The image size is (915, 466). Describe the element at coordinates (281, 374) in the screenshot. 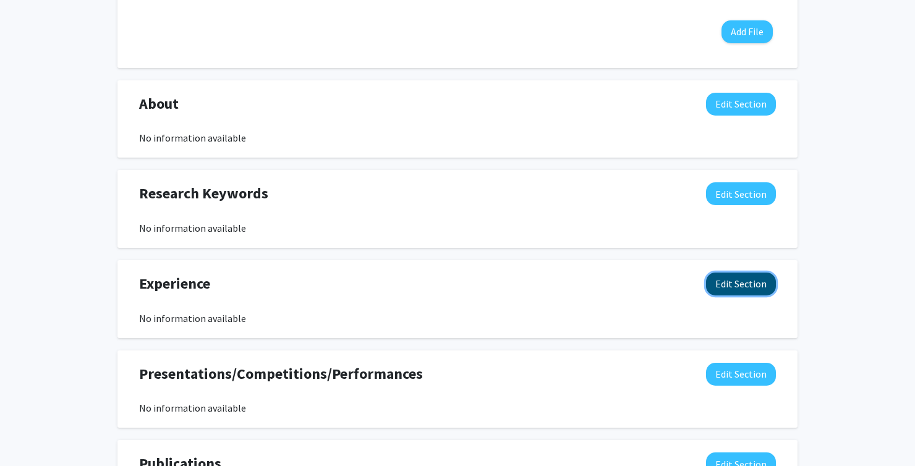

I see `span: Presentations/Competitions/Performances` at that location.